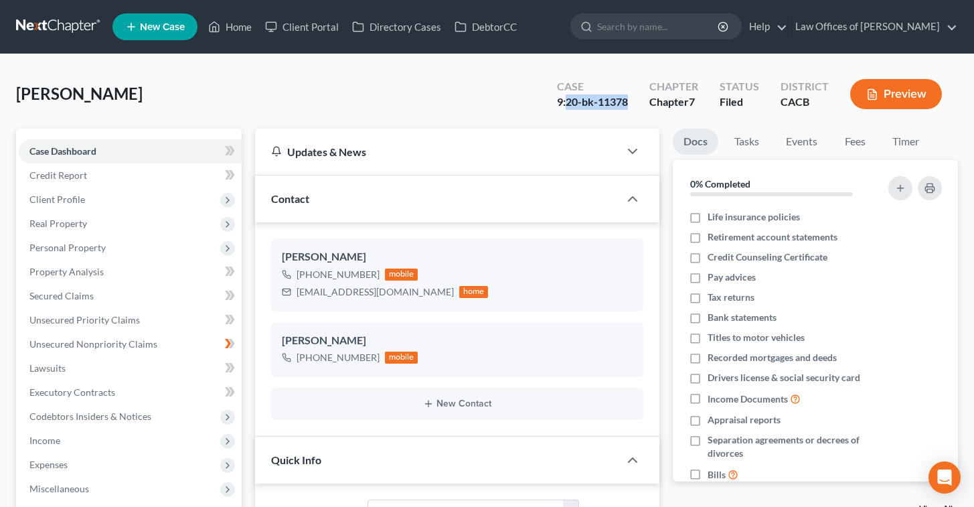 This screenshot has width=974, height=507. Describe the element at coordinates (720, 183) in the screenshot. I see `strong: 0% Completed` at that location.